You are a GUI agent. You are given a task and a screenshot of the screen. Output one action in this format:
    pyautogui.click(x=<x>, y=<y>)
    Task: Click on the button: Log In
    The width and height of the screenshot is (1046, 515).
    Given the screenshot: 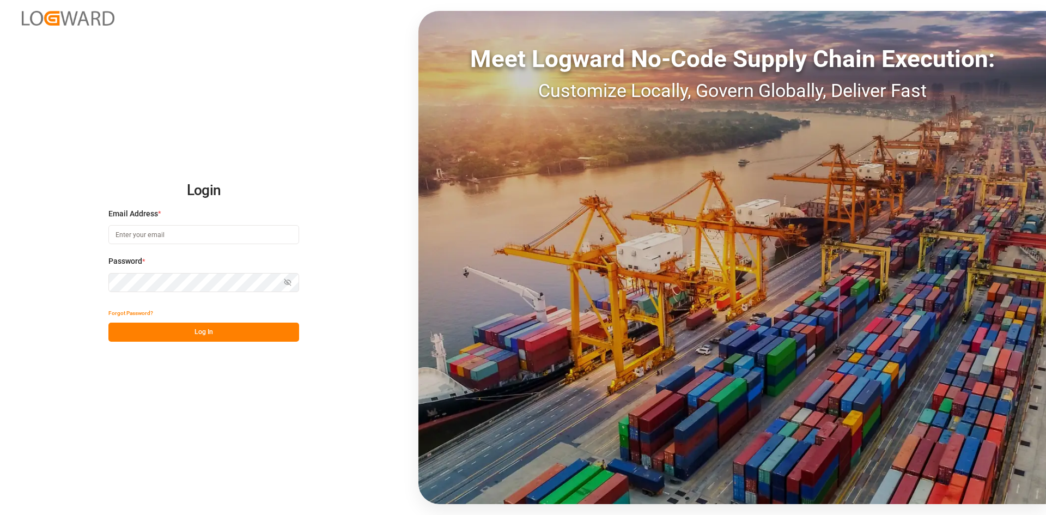 What is the action you would take?
    pyautogui.click(x=204, y=332)
    